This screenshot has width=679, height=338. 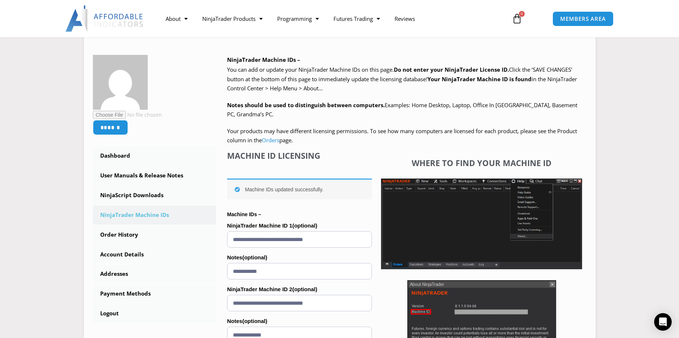 I want to click on span: You can add or update your NinjaTrader Machine IDs on this page., so click(x=310, y=69).